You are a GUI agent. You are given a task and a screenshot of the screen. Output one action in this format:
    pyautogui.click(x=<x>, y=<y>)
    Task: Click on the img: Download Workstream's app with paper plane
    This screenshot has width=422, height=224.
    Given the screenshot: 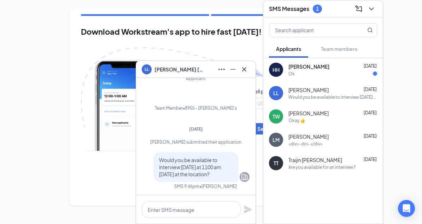 What is the action you would take?
    pyautogui.click(x=173, y=99)
    